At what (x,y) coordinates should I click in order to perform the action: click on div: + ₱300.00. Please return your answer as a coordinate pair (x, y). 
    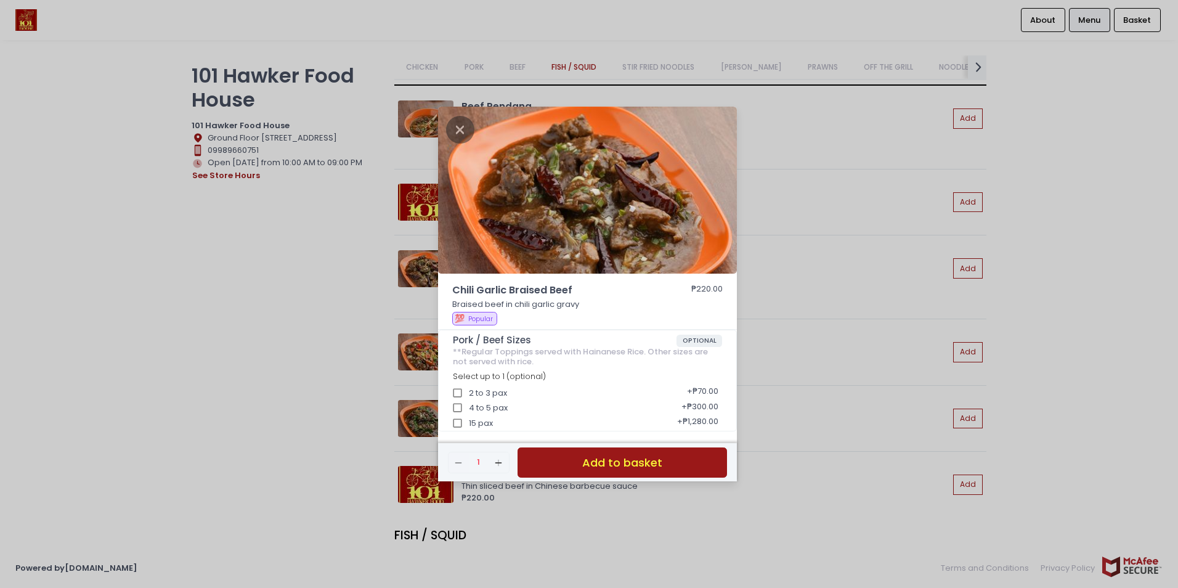
    Looking at the image, I should click on (699, 408).